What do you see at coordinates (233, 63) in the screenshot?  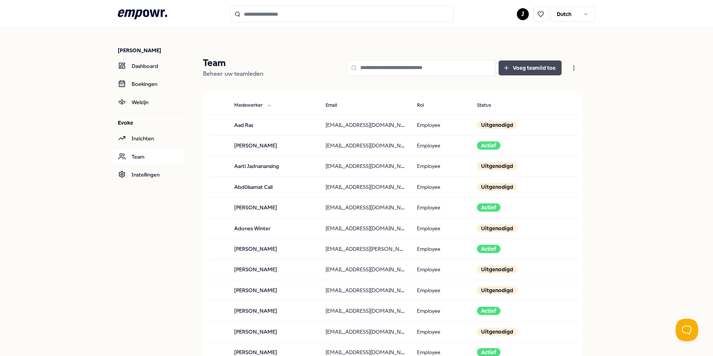 I see `p: Team` at bounding box center [233, 63].